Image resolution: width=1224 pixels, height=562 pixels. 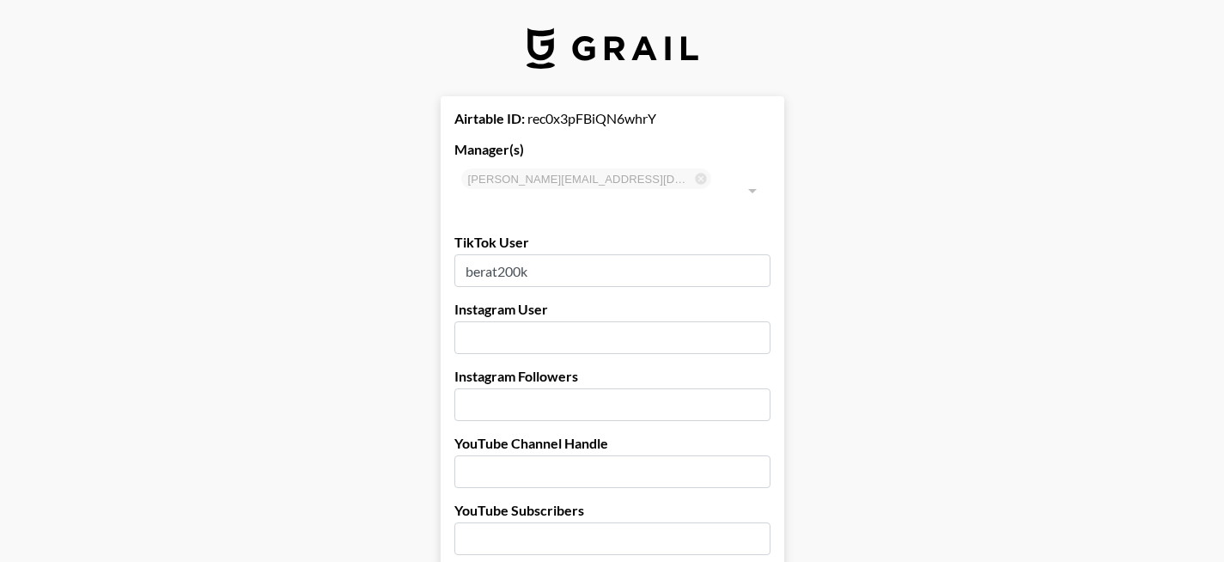 I want to click on label: YouTube Subscribers, so click(x=612, y=510).